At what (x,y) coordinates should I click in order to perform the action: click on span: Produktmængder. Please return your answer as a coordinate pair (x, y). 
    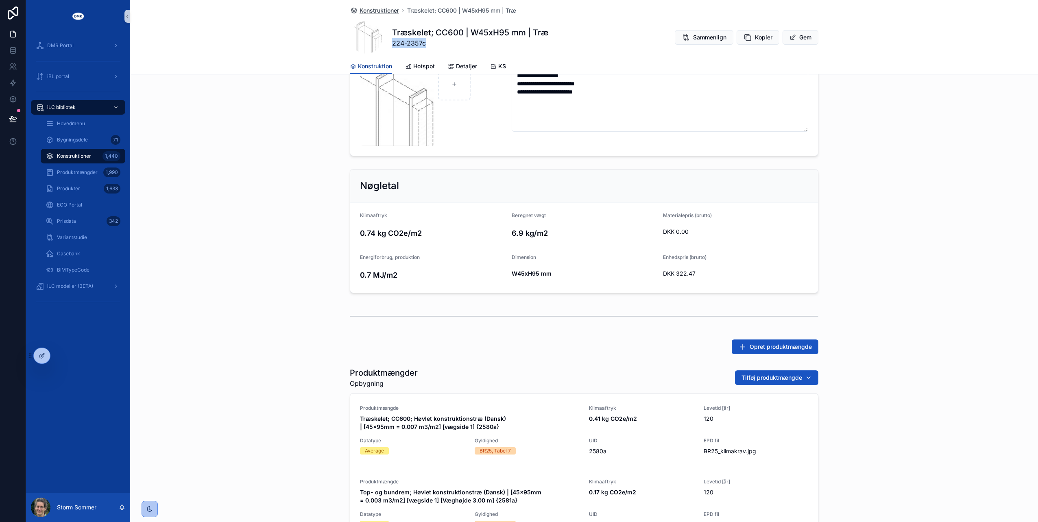
    Looking at the image, I should click on (77, 172).